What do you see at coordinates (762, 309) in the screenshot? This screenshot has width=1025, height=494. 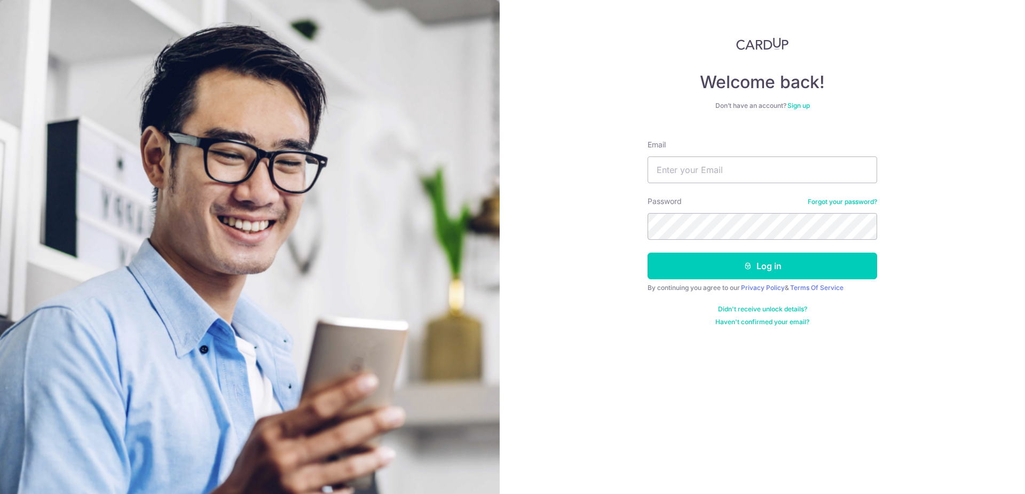 I see `a: Didn't receive unlock details?` at bounding box center [762, 309].